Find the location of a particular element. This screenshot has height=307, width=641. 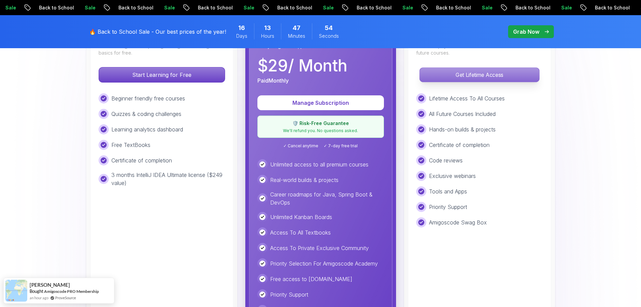

a: Amigoscode PRO Membership is located at coordinates (71, 291).